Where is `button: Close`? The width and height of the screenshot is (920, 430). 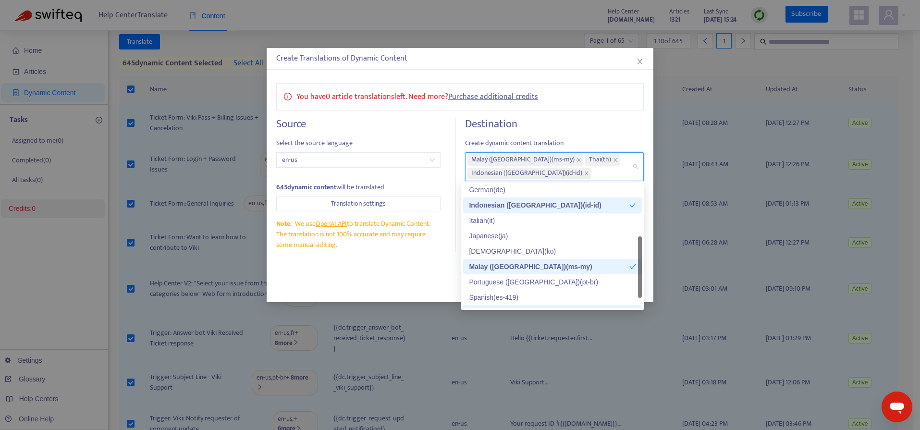 button: Close is located at coordinates (640, 61).